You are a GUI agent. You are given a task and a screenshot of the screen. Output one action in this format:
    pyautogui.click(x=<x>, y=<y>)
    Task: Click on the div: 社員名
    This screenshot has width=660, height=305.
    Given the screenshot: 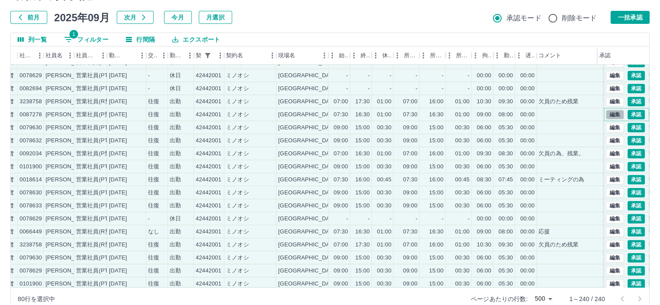 What is the action you would take?
    pyautogui.click(x=59, y=56)
    